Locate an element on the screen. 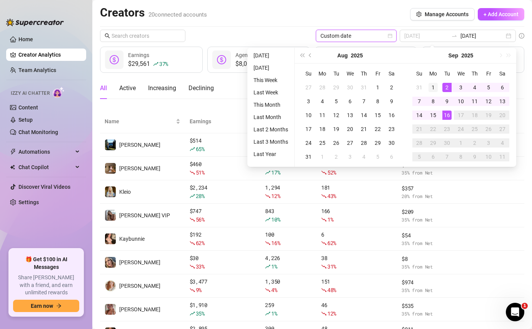  td: 2025-09-10 is located at coordinates (461, 101).